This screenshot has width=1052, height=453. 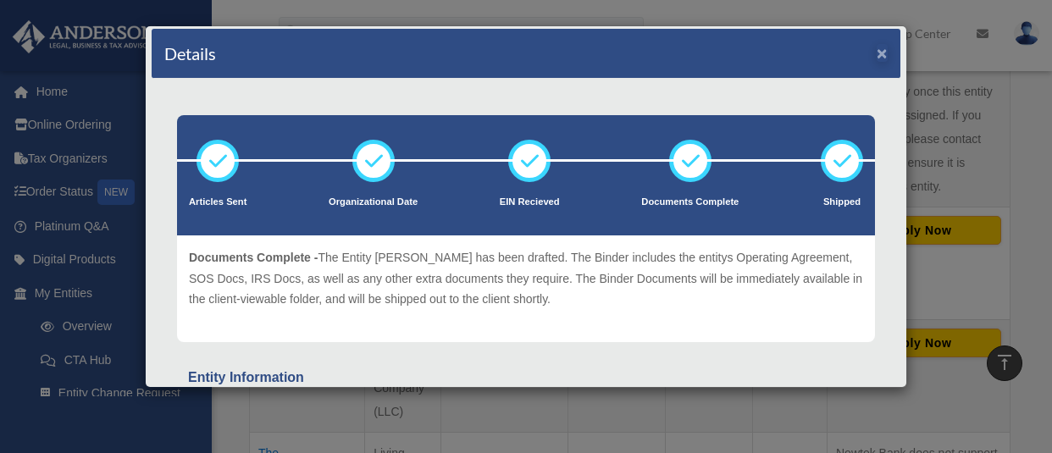 I want to click on p: Organizational Date, so click(x=373, y=203).